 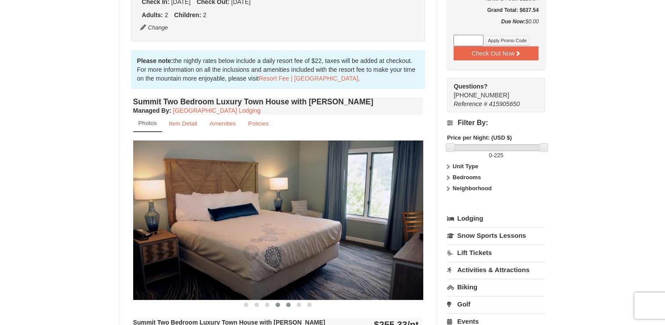 What do you see at coordinates (148, 123) in the screenshot?
I see `a: Photos` at bounding box center [148, 123].